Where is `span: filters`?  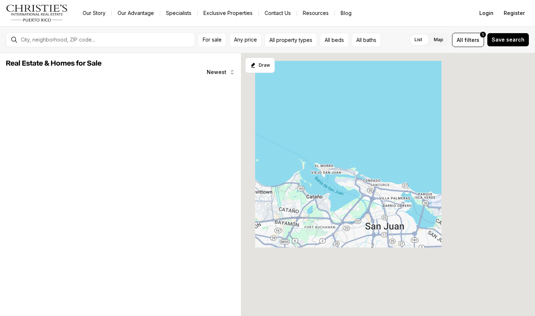
span: filters is located at coordinates (472, 40).